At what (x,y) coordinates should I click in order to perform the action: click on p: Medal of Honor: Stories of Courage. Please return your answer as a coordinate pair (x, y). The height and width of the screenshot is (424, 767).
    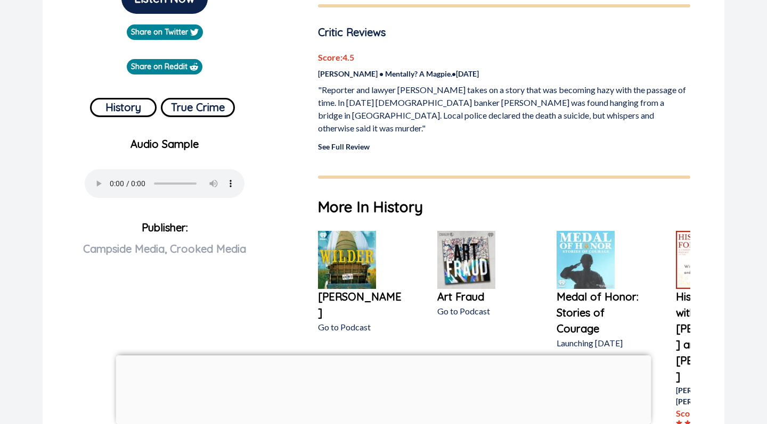
    Looking at the image, I should click on (599, 313).